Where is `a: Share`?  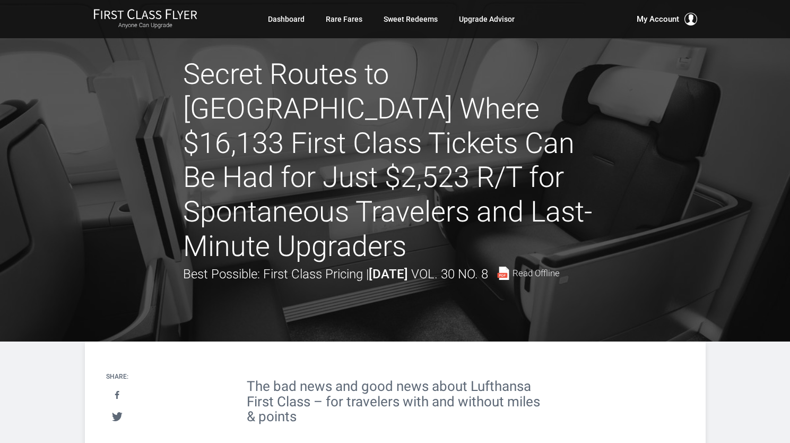
a: Share is located at coordinates (117, 395).